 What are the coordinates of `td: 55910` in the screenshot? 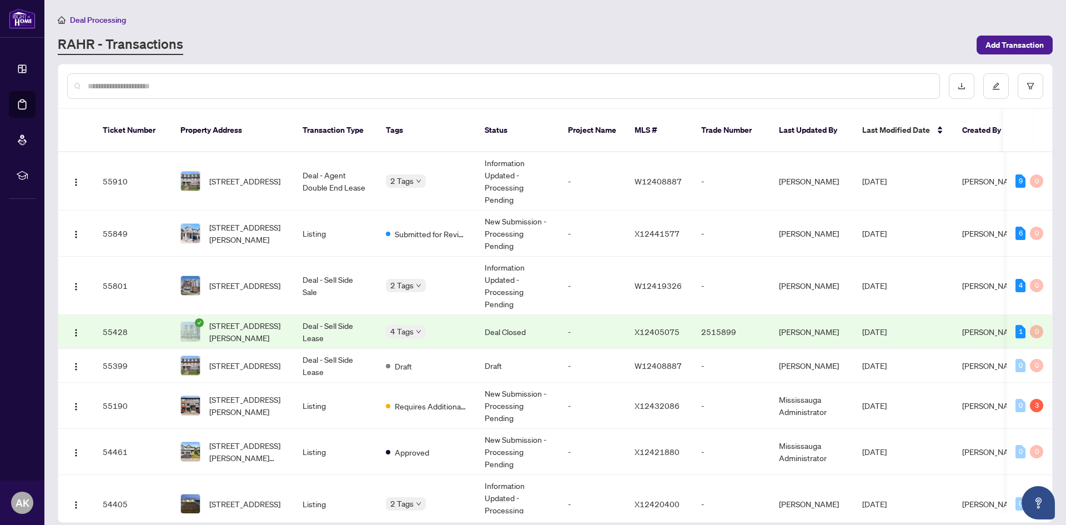 It's located at (133, 181).